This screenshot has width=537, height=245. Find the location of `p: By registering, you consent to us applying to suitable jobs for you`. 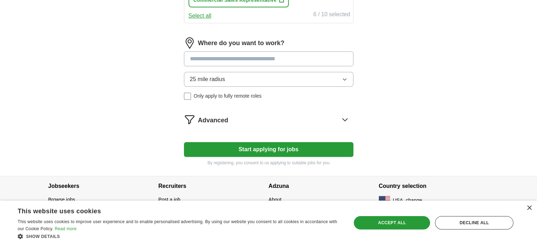

p: By registering, you consent to us applying to suitable jobs for you is located at coordinates (269, 163).